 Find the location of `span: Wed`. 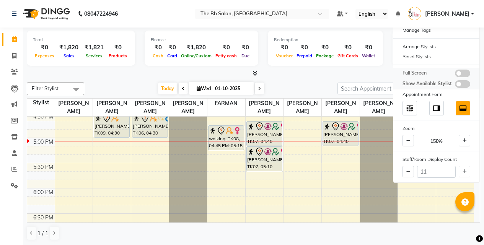

span: Wed is located at coordinates (203, 88).